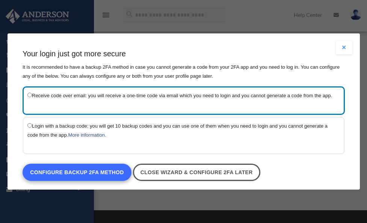 This screenshot has width=367, height=223. What do you see at coordinates (30, 95) in the screenshot?
I see `input: Receive code over email: you will receive a one-time code via email which you need to login and y...` at bounding box center [30, 95].